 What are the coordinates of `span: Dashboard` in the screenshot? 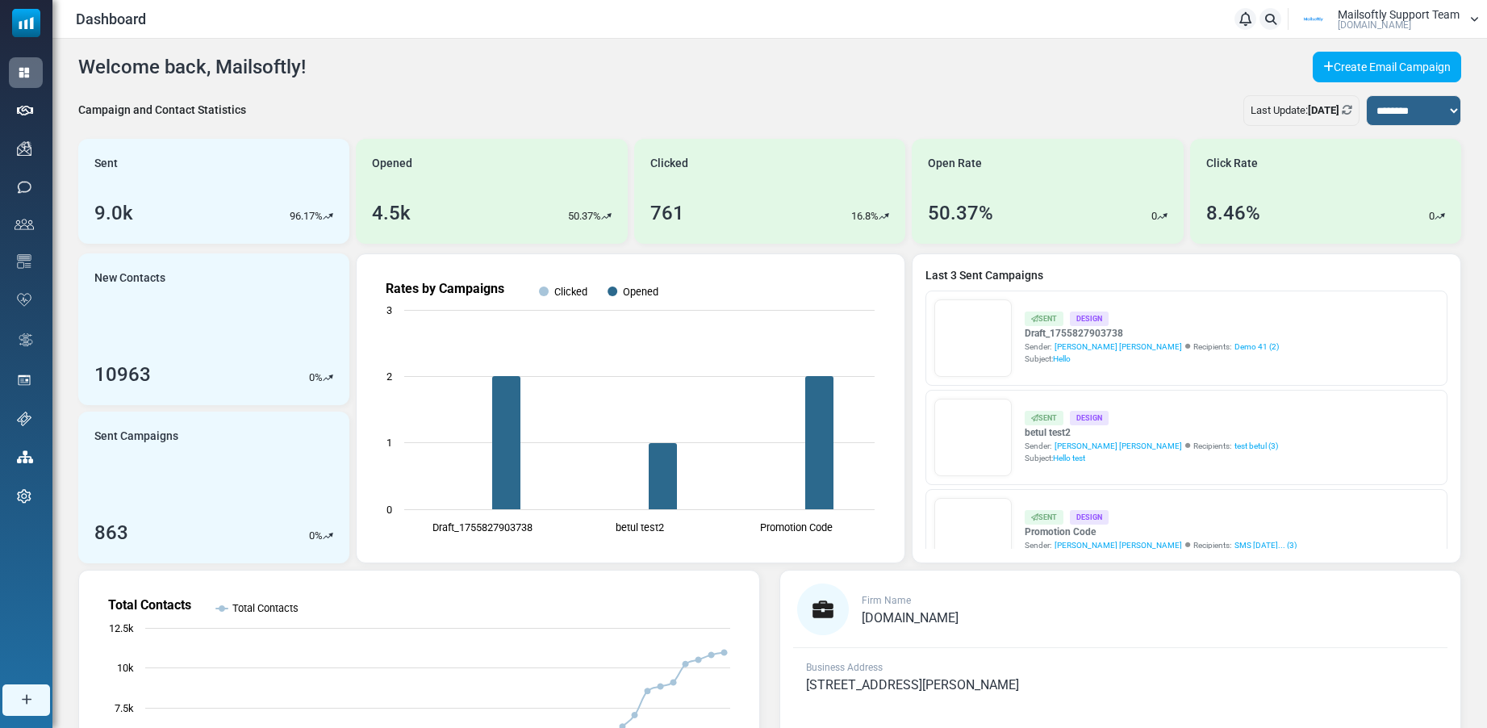 It's located at (111, 19).